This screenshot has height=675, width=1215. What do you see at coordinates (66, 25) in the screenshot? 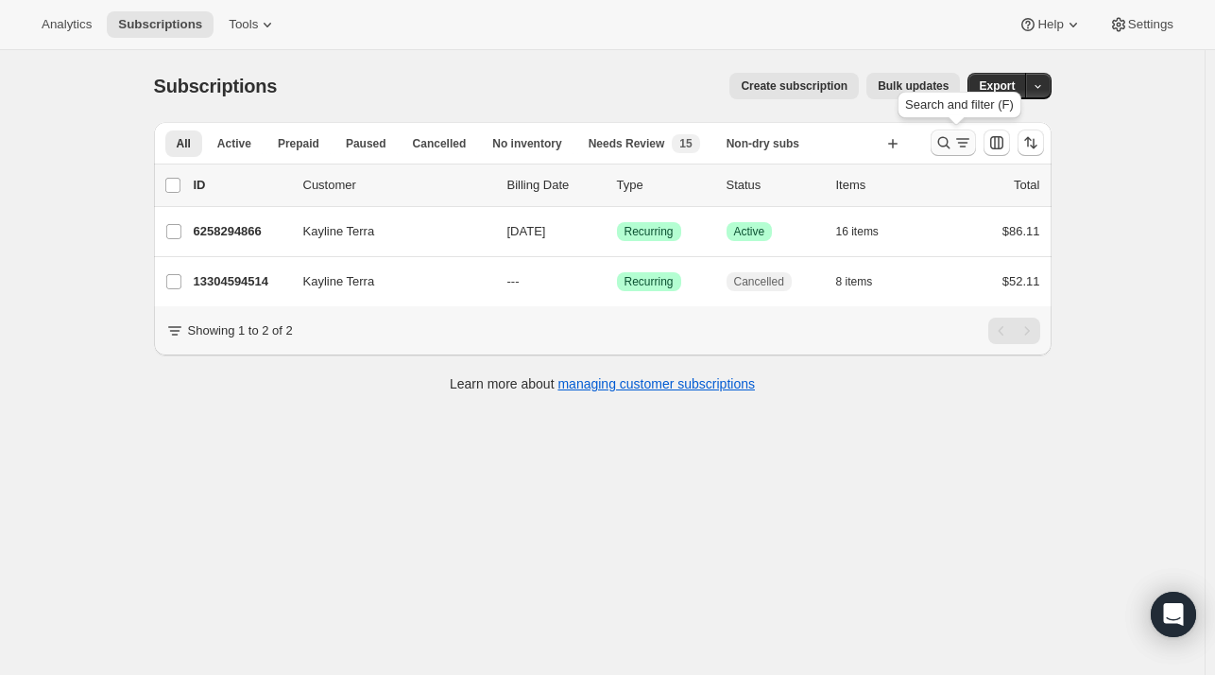
I see `button: Analytics` at bounding box center [66, 25].